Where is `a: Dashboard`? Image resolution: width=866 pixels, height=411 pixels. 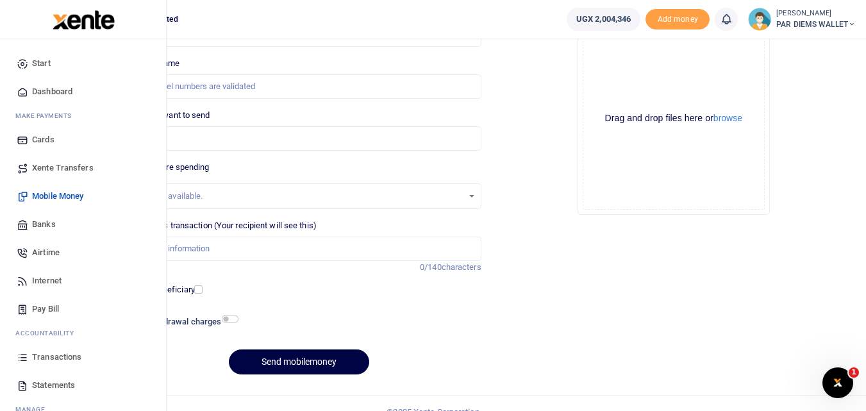
a: Dashboard is located at coordinates (83, 92).